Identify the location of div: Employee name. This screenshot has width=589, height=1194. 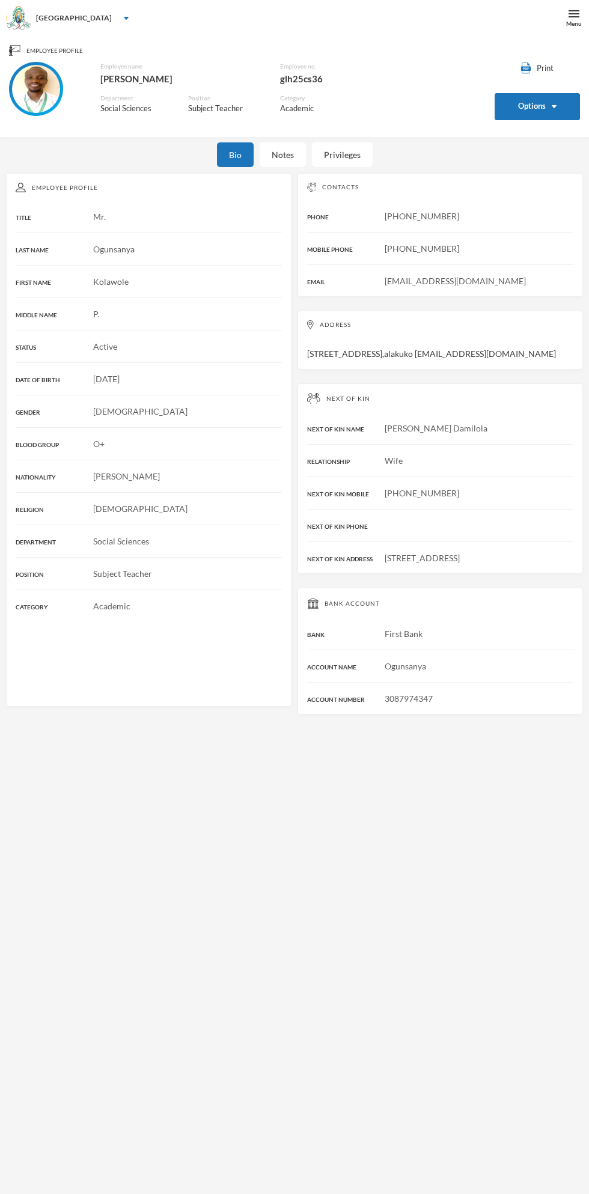
(181, 66).